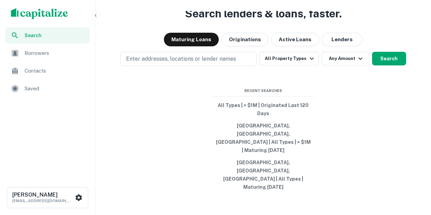 The image size is (431, 215). What do you see at coordinates (263, 91) in the screenshot?
I see `span: Recent Searches` at bounding box center [263, 91].